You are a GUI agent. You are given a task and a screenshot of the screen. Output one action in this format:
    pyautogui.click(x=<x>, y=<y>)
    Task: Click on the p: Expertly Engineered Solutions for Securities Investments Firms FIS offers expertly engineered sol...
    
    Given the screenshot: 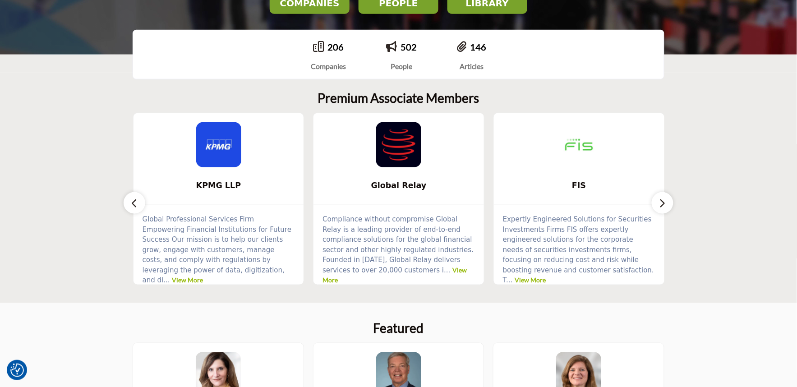 What is the action you would take?
    pyautogui.click(x=579, y=250)
    